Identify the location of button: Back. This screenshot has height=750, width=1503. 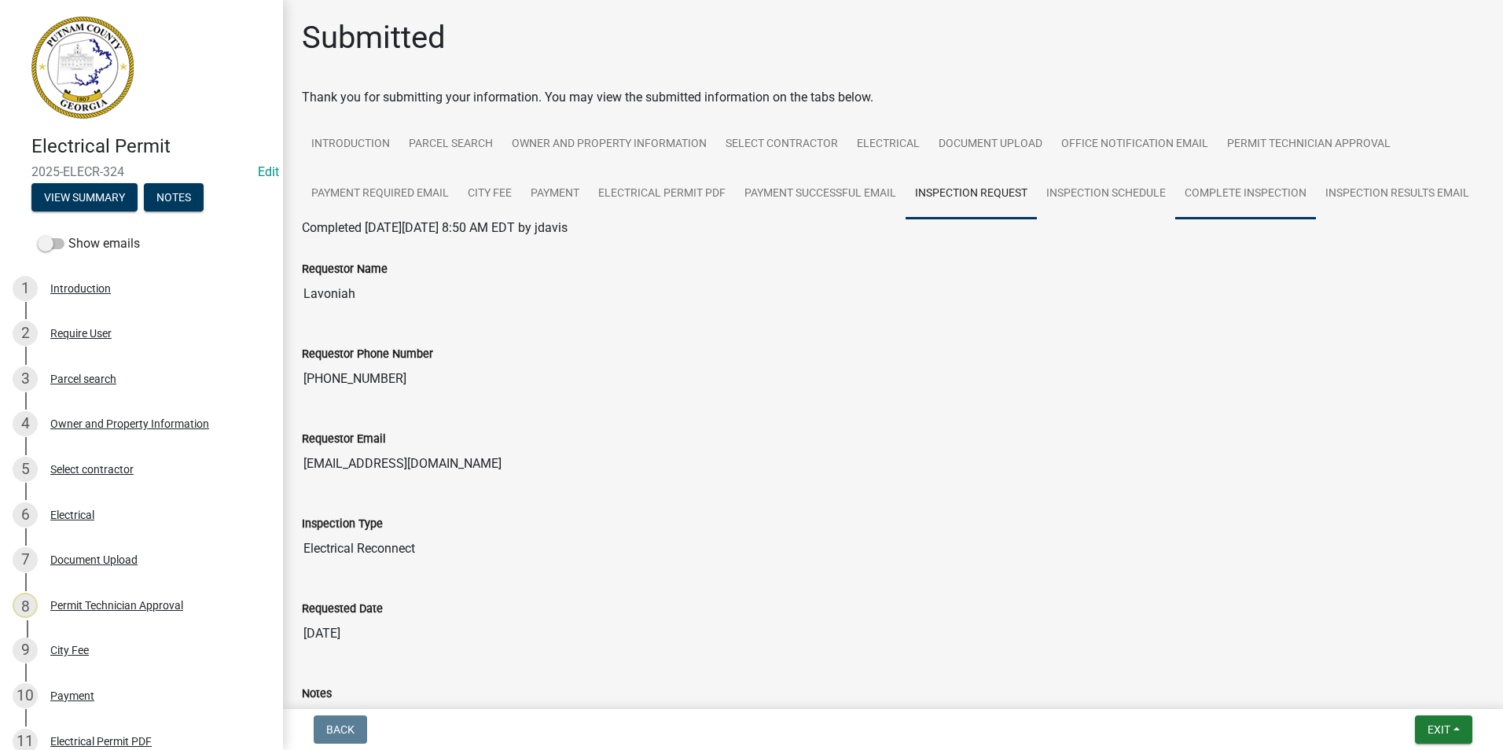
(340, 730).